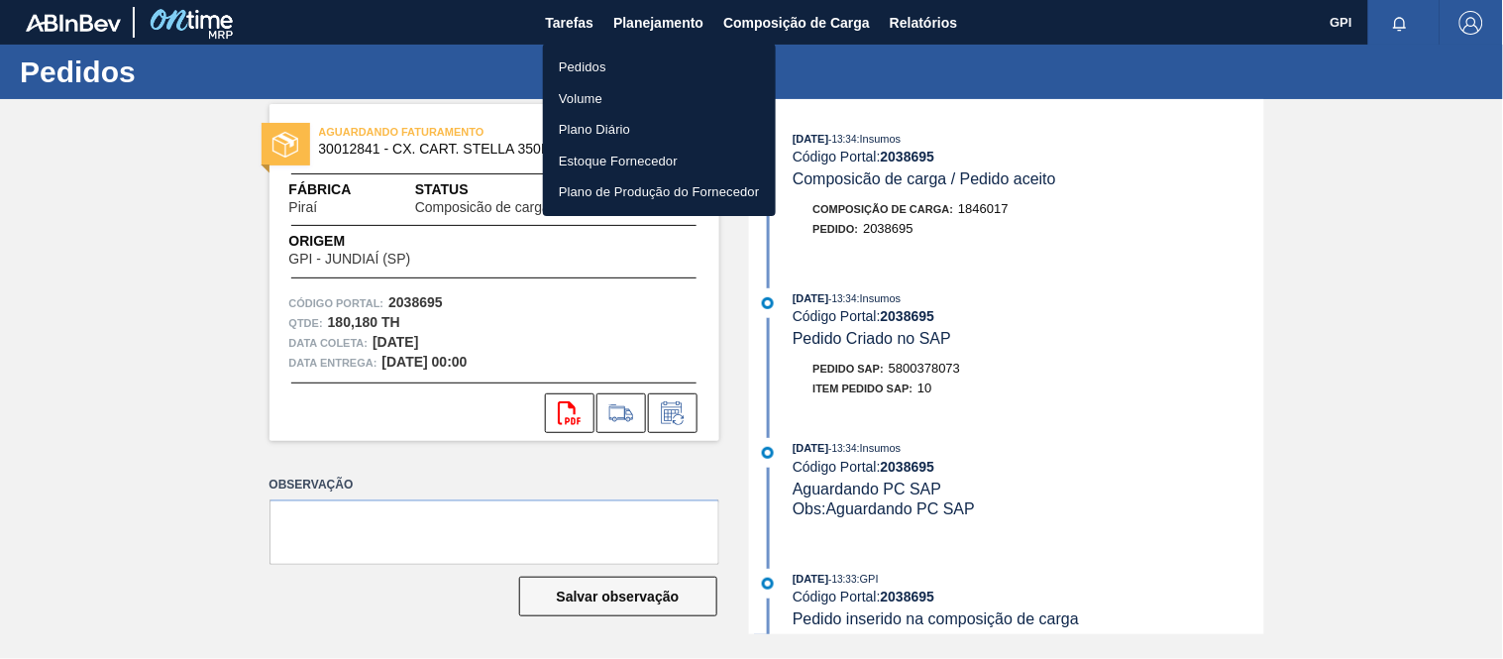 The height and width of the screenshot is (659, 1503). What do you see at coordinates (659, 67) in the screenshot?
I see `li: Pedidos` at bounding box center [659, 67].